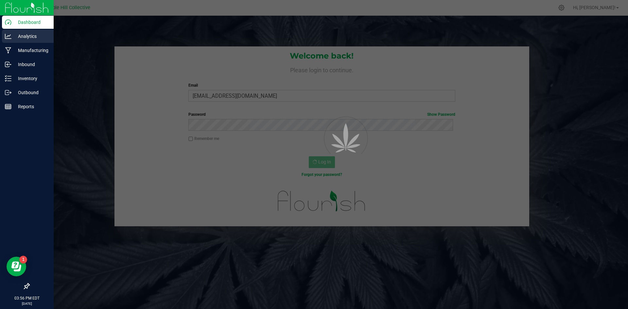  Describe the element at coordinates (8, 22) in the screenshot. I see `inline-svg: Dashboard` at that location.